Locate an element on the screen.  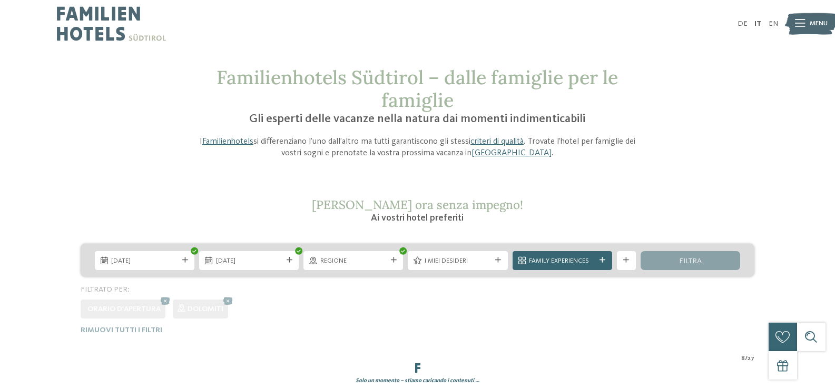
span: Family Experiences is located at coordinates (562, 261).